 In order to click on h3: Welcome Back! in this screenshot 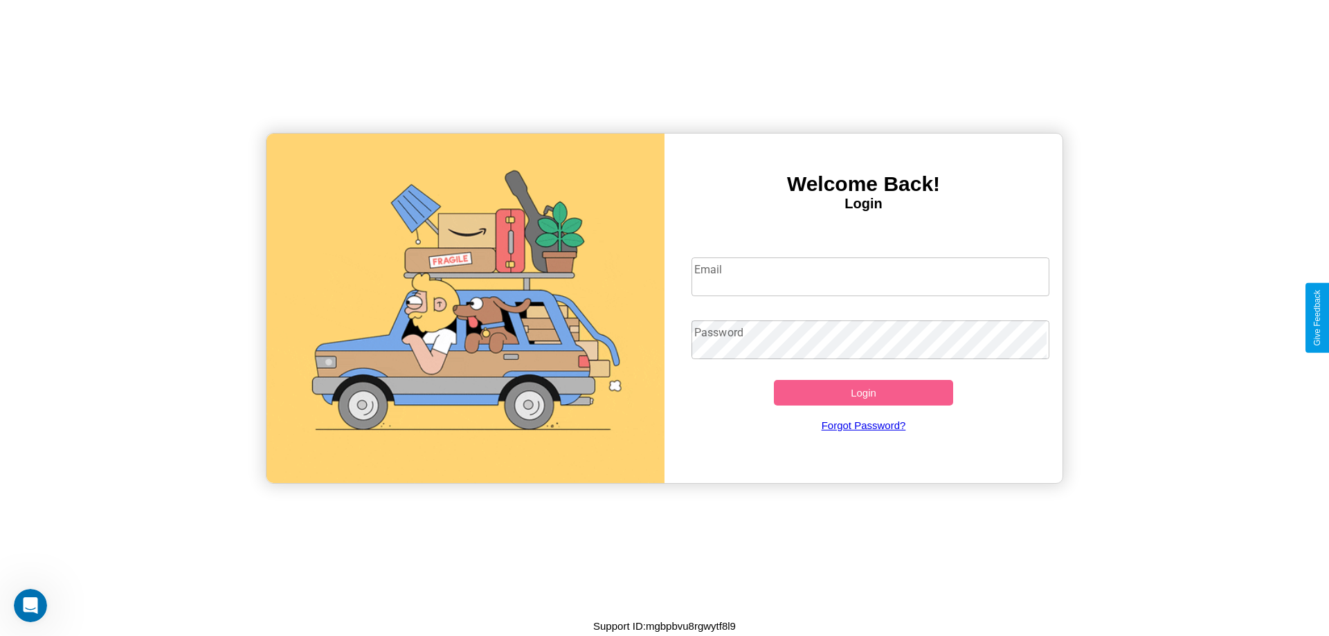, I will do `click(863, 184)`.